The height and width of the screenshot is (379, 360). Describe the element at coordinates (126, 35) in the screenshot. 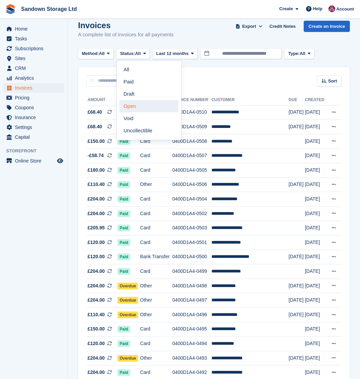

I see `p: A complete list of invoices for all payments` at that location.